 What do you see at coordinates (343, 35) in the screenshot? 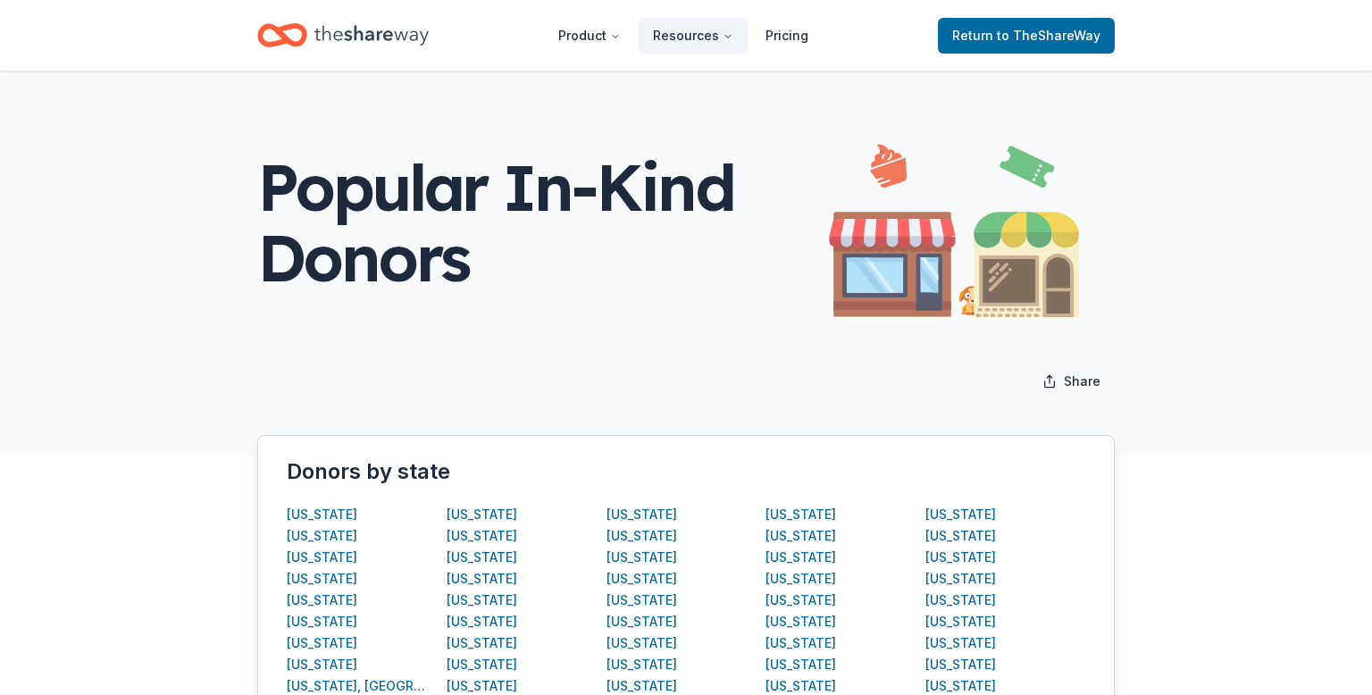
I see `a: Home` at bounding box center [343, 35].